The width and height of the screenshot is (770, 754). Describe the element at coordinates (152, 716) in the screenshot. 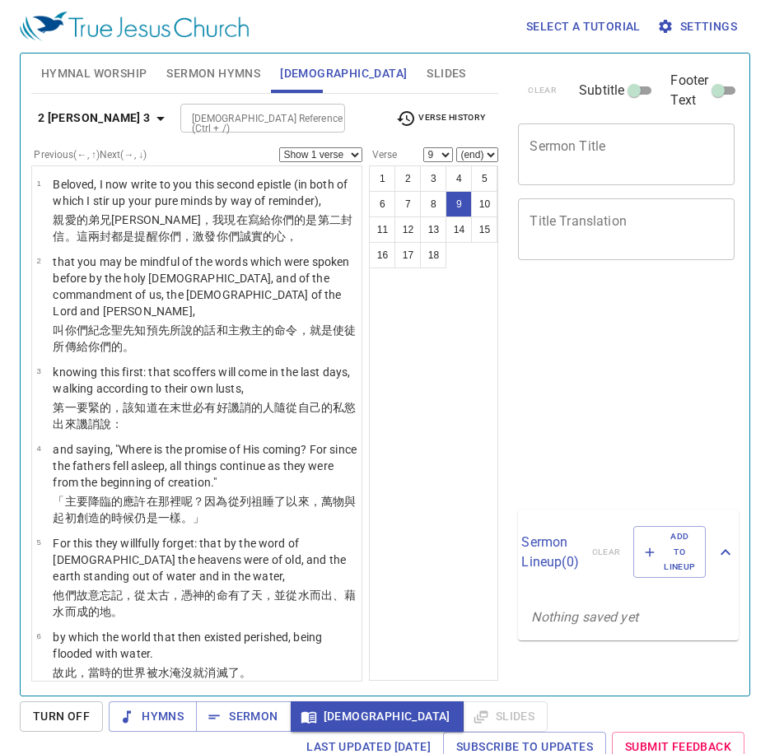

I see `span: Hymns` at that location.